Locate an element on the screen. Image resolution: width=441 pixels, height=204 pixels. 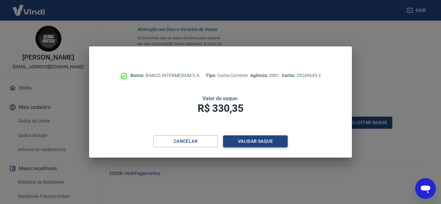
p: Conta Corrente is located at coordinates (227, 76).